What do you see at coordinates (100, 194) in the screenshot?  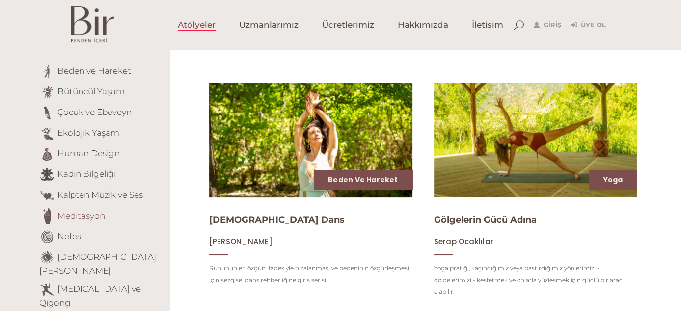 I see `a: Kalpten Müzik ve Ses` at bounding box center [100, 194].